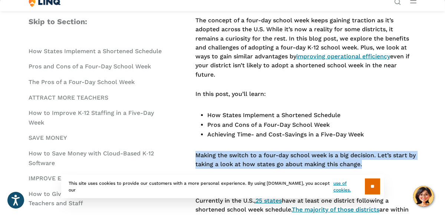 The width and height of the screenshot is (445, 216). I want to click on a: ATTRACT MORE TEACHERS, so click(68, 97).